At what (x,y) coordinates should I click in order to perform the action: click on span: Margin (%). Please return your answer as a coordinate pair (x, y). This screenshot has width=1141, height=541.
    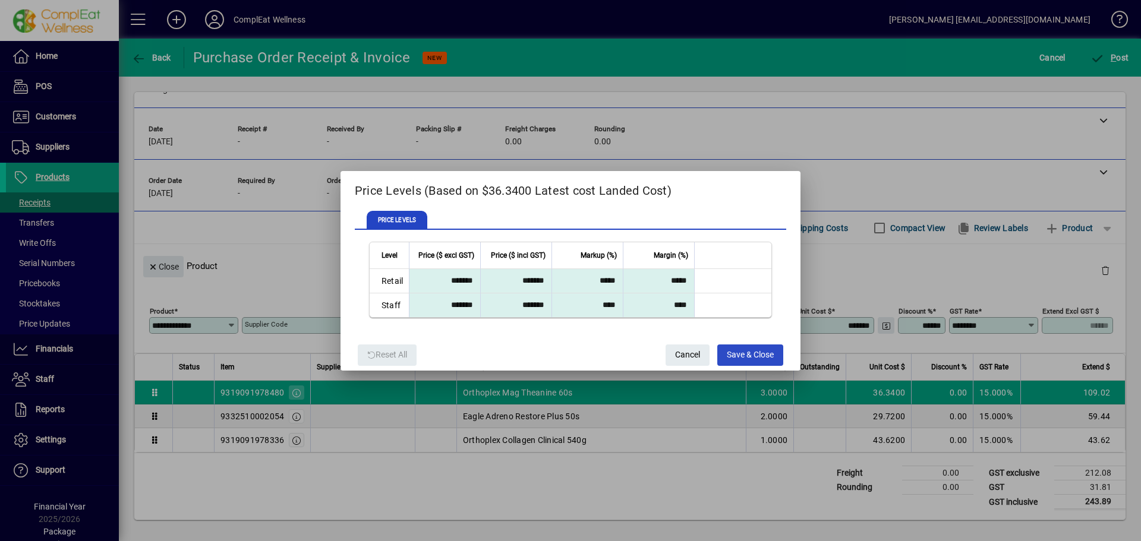
    Looking at the image, I should click on (671, 256).